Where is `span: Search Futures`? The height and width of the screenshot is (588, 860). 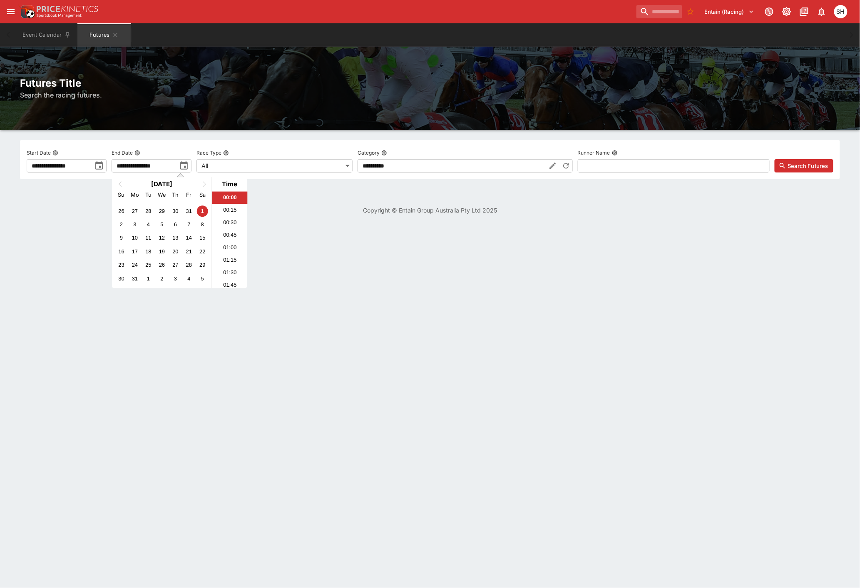
span: Search Futures is located at coordinates (808, 166).